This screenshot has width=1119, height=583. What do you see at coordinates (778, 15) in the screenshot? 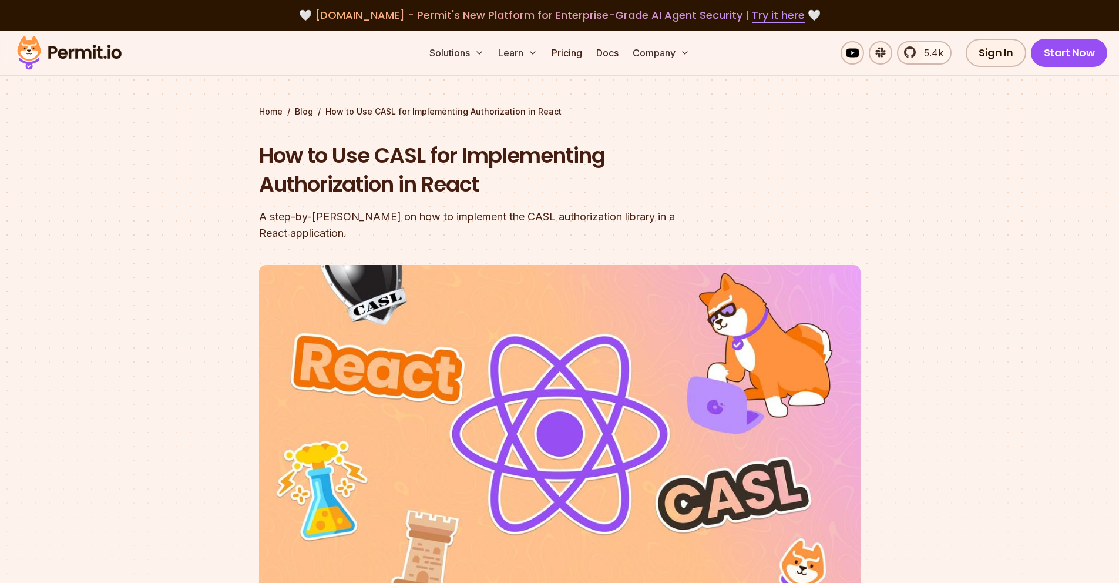
I see `a: Try it here` at bounding box center [778, 15].